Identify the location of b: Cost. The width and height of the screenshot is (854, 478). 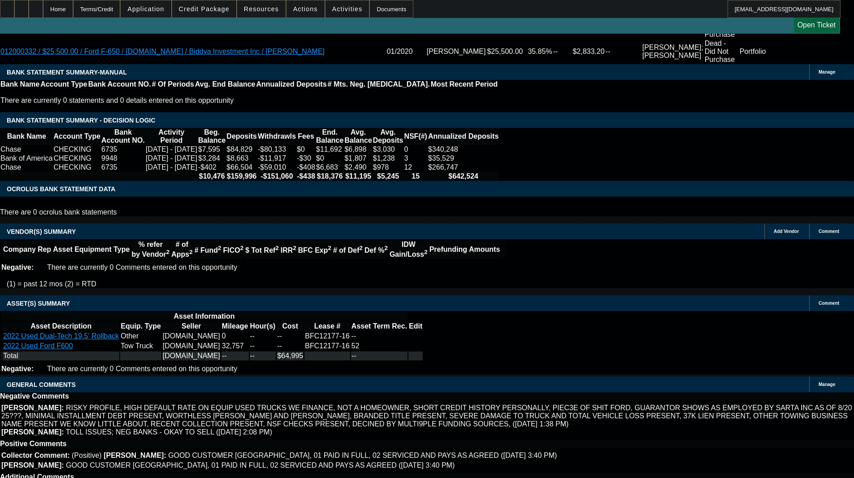
(291, 326).